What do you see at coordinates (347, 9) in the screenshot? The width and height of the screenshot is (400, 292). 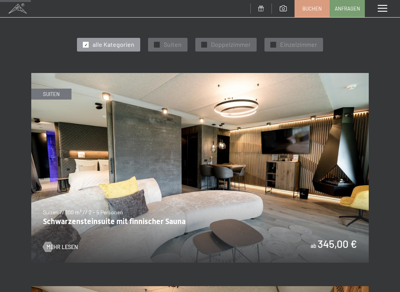 I see `span: Anfragen` at bounding box center [347, 9].